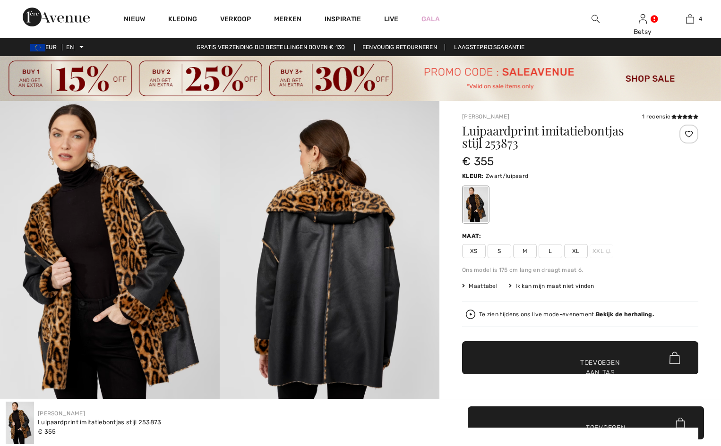 The width and height of the screenshot is (721, 446). Describe the element at coordinates (70, 47) in the screenshot. I see `font: EN` at that location.